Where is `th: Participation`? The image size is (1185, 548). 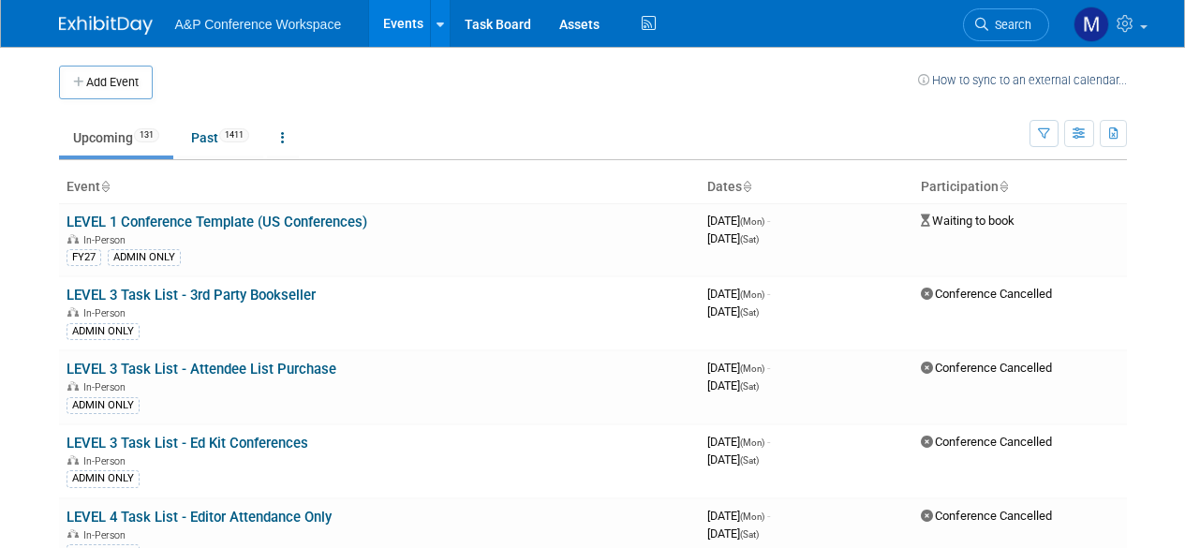 th: Participation is located at coordinates (1020, 187).